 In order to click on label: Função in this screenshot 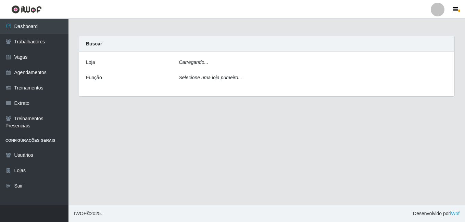, I will do `click(94, 78)`.